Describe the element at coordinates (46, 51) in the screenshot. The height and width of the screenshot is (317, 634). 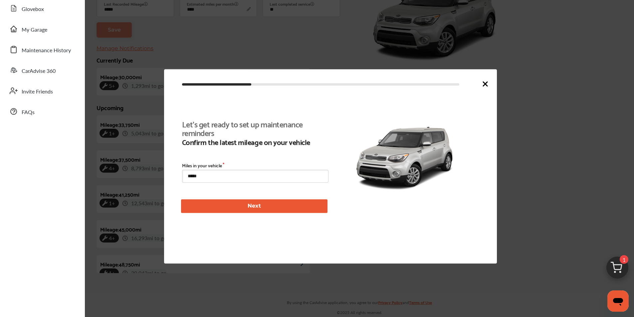
I see `span: Maintenance History` at that location.